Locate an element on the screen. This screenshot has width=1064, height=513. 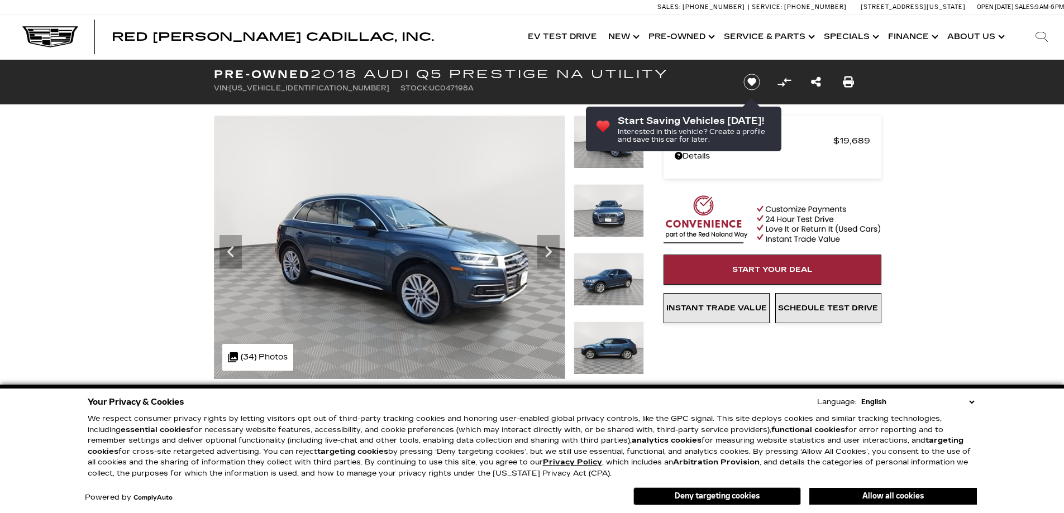
span: Stock: is located at coordinates (415, 88).